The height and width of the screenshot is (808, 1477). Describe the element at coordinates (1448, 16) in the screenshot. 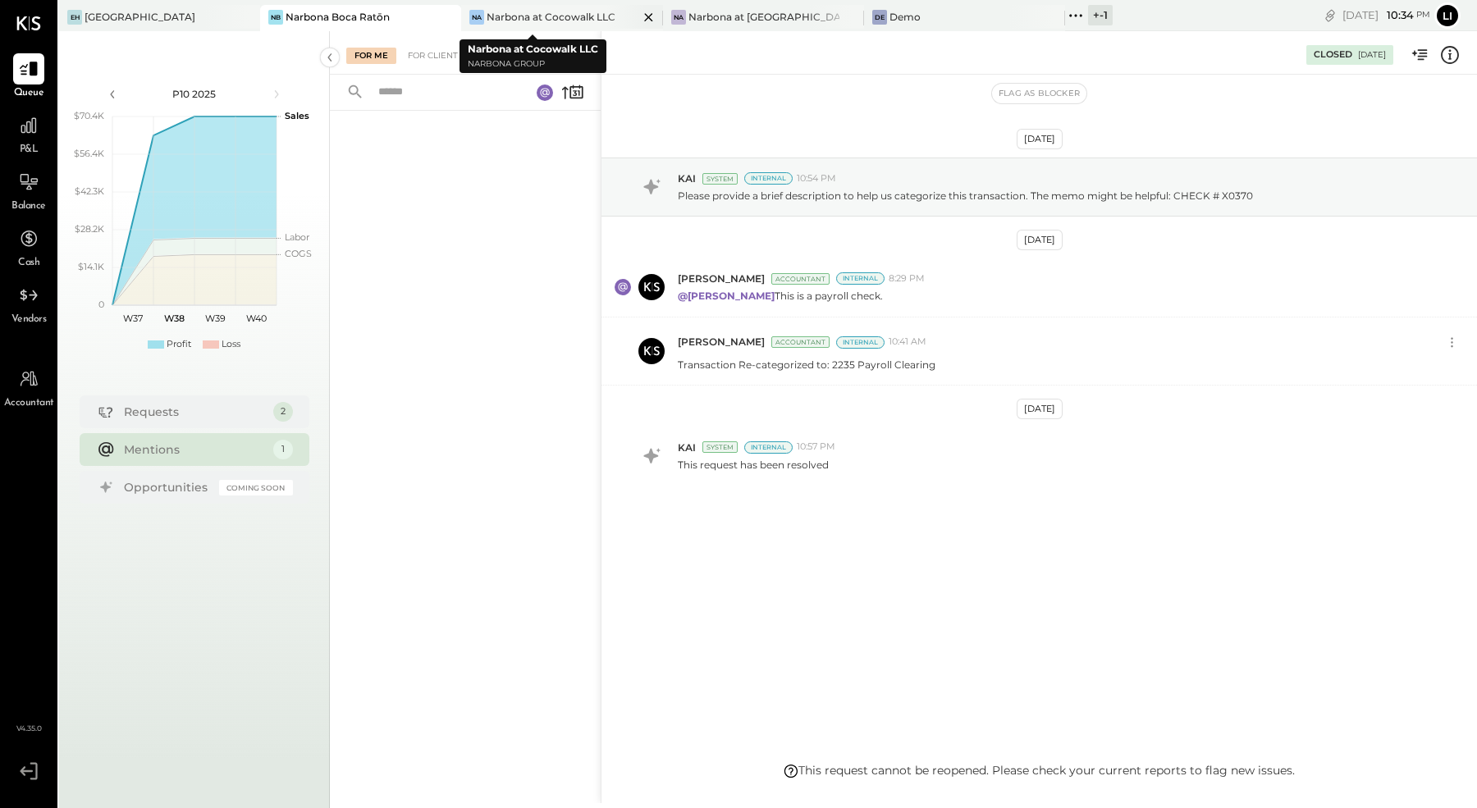

I see `button: Li` at that location.